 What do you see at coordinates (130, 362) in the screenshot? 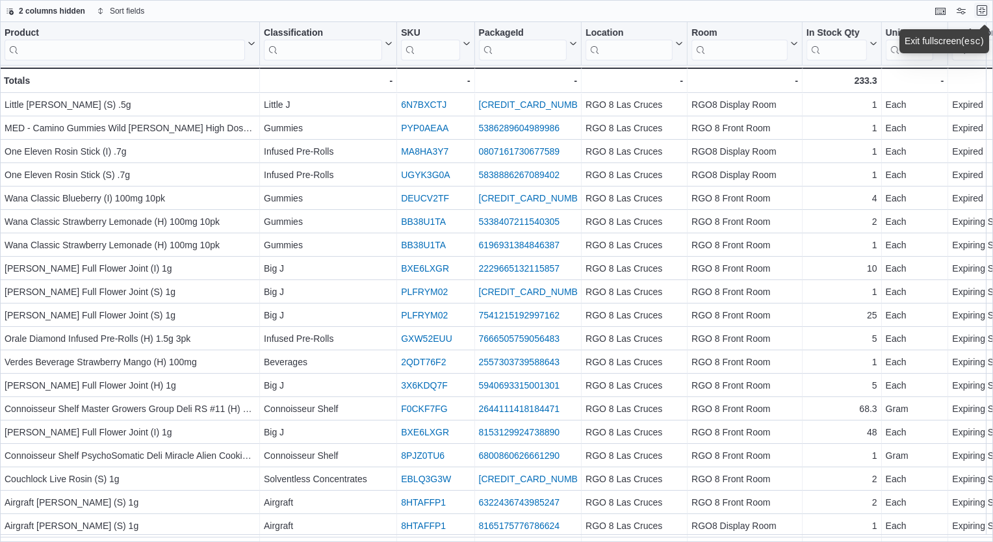
I see `div: Verdes Beverage Strawberry Mango (H) 100mg` at bounding box center [130, 362].